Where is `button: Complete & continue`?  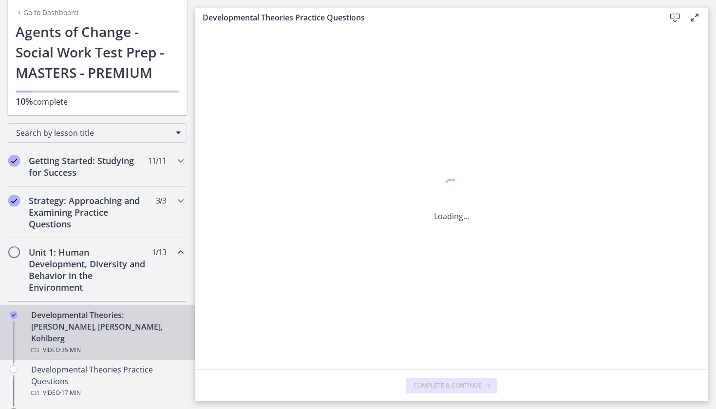
button: Complete & continue is located at coordinates (452, 386).